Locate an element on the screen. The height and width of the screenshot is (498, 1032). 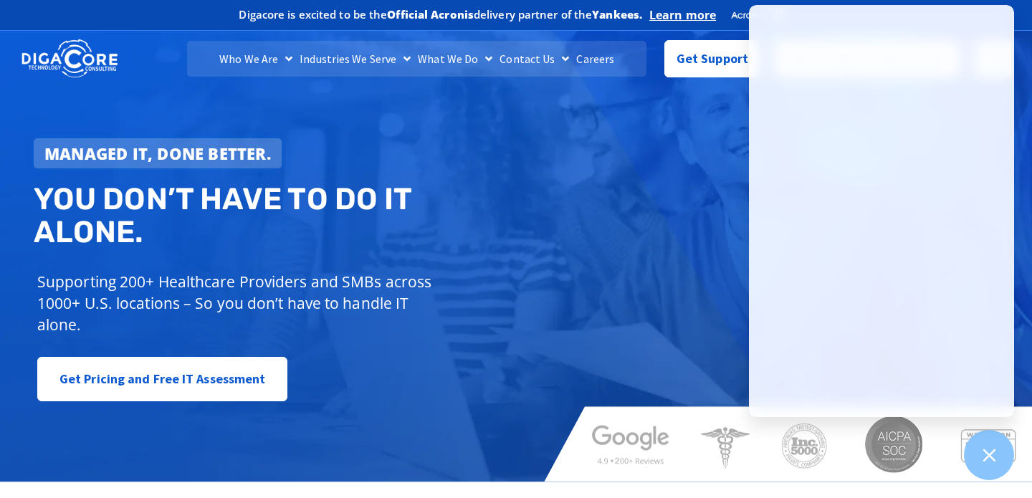
a: Learn more is located at coordinates (682, 15).